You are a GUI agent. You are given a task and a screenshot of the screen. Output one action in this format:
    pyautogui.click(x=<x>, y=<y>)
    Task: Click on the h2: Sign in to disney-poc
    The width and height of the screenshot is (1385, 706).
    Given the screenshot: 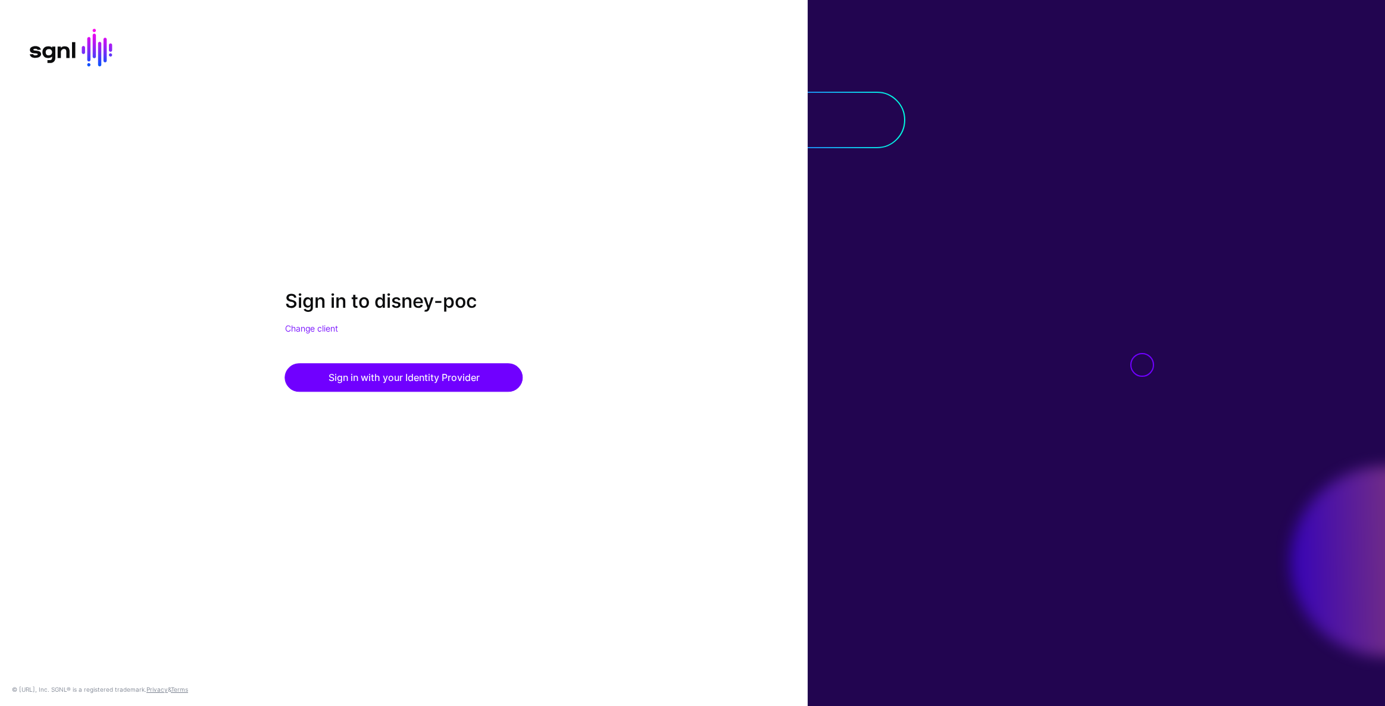 What is the action you would take?
    pyautogui.click(x=404, y=301)
    